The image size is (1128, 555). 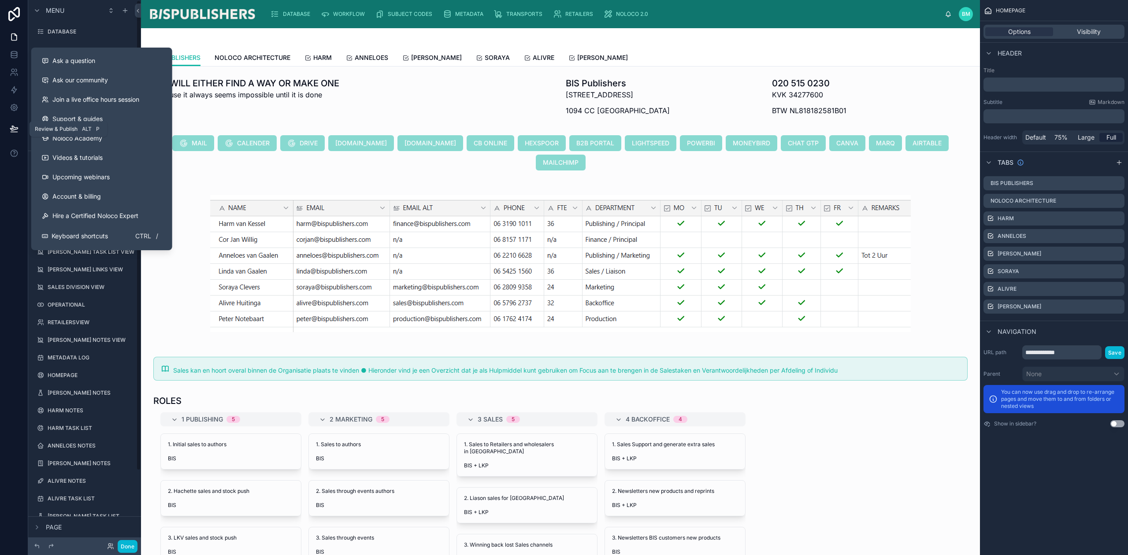 What do you see at coordinates (252, 59) in the screenshot?
I see `a: NOLOCO ARCHITECTURE` at bounding box center [252, 59].